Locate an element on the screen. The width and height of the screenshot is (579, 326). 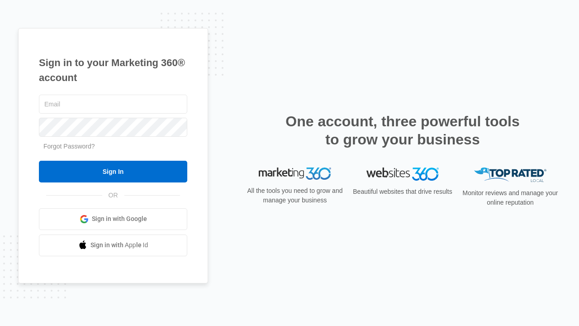
input: Sign In is located at coordinates (113, 171).